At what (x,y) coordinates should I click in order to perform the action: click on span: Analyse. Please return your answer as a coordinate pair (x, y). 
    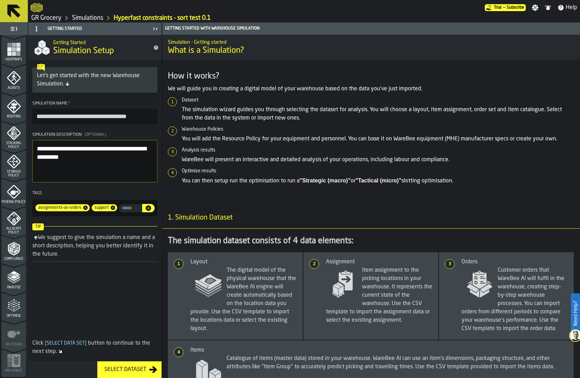
    Looking at the image, I should click on (14, 287).